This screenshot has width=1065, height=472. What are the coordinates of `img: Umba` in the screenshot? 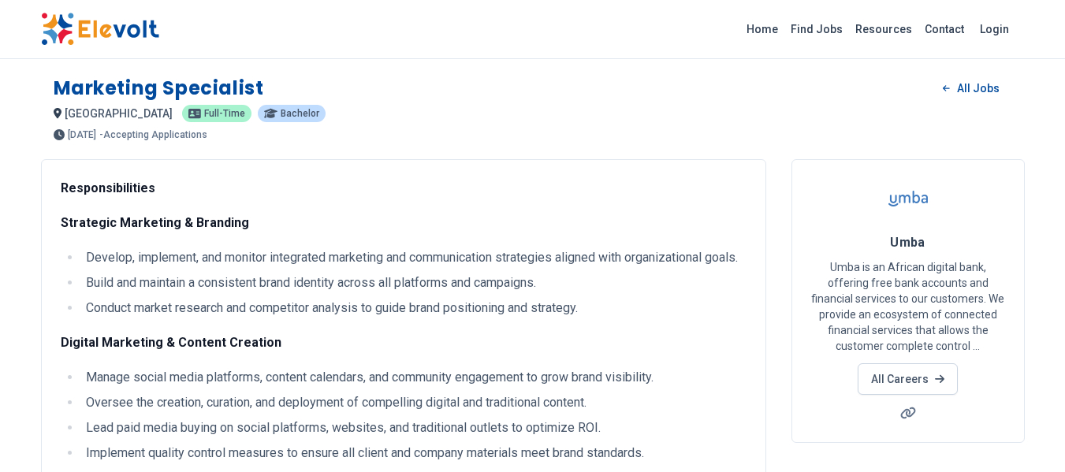 It's located at (908, 199).